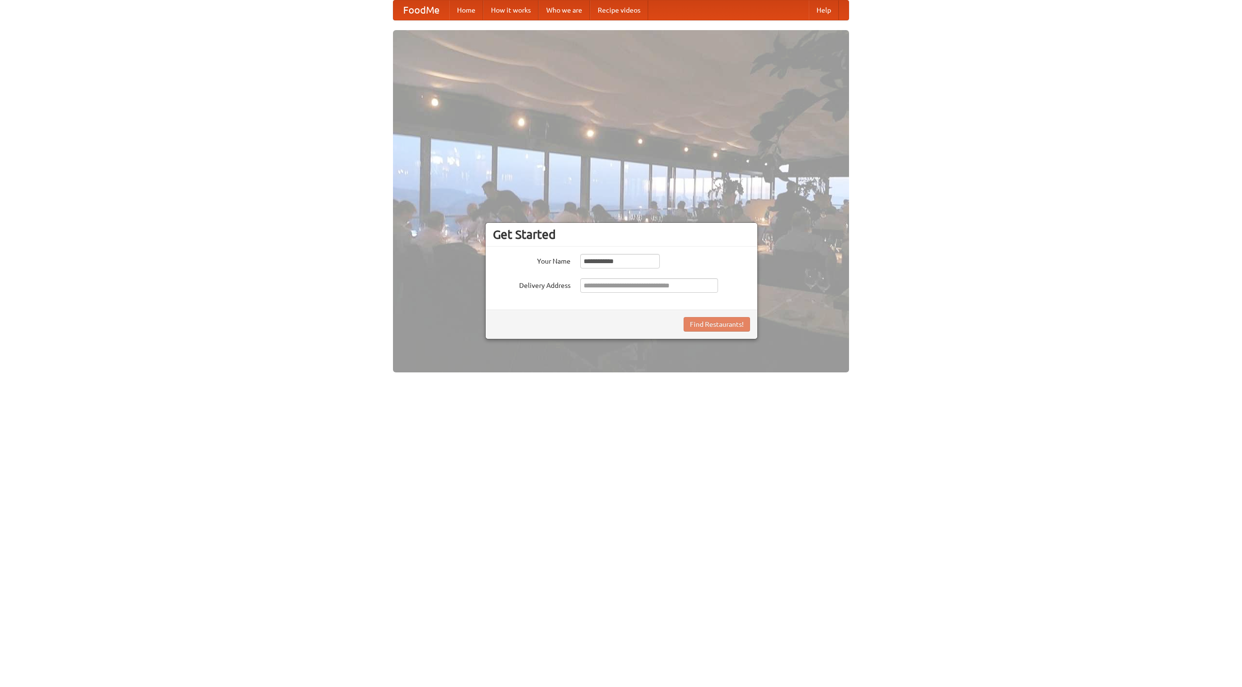 Image resolution: width=1242 pixels, height=687 pixels. What do you see at coordinates (421, 10) in the screenshot?
I see `a: FoodMe` at bounding box center [421, 10].